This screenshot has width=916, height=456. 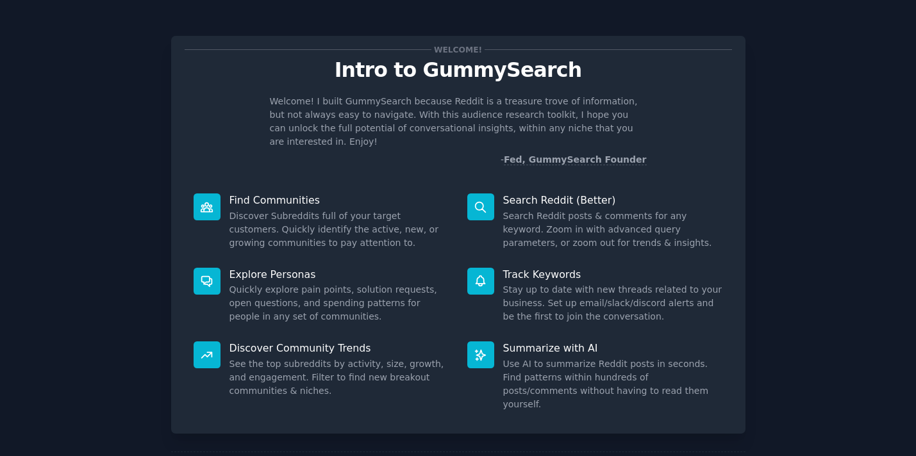 What do you see at coordinates (613, 274) in the screenshot?
I see `p: Track Keywords` at bounding box center [613, 274].